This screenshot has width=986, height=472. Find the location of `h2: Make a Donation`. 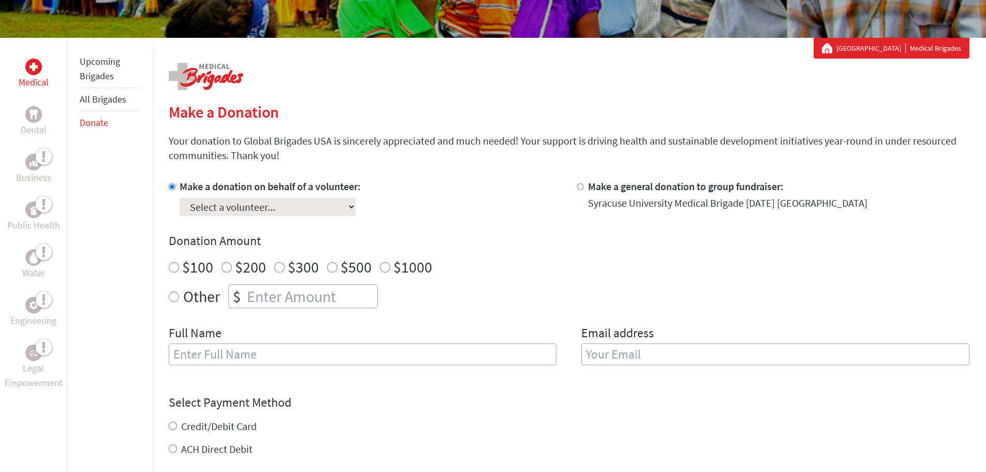

h2: Make a Donation is located at coordinates (569, 112).